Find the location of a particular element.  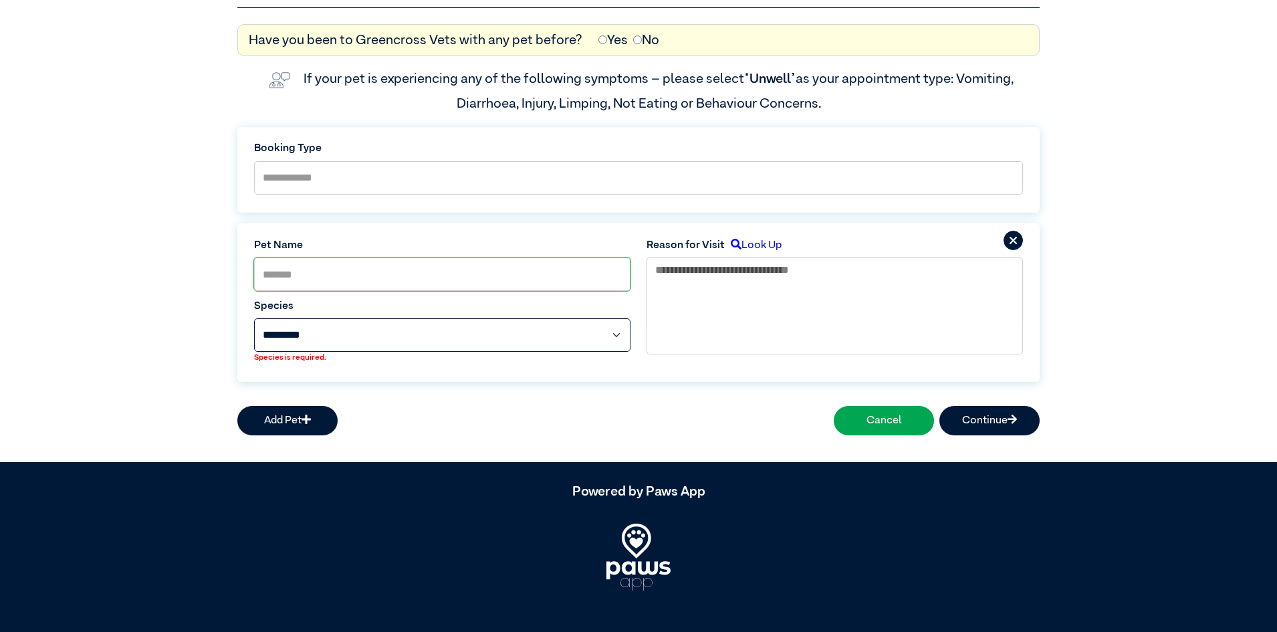

label: Have you been to Greencross Vets with any pet before? is located at coordinates (415, 40).